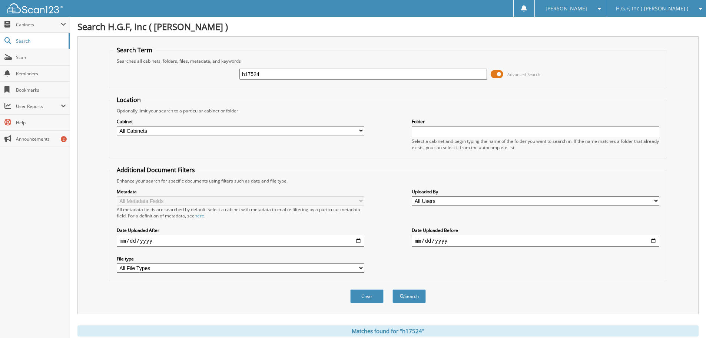  Describe the element at coordinates (524, 74) in the screenshot. I see `span: Advanced Search` at that location.